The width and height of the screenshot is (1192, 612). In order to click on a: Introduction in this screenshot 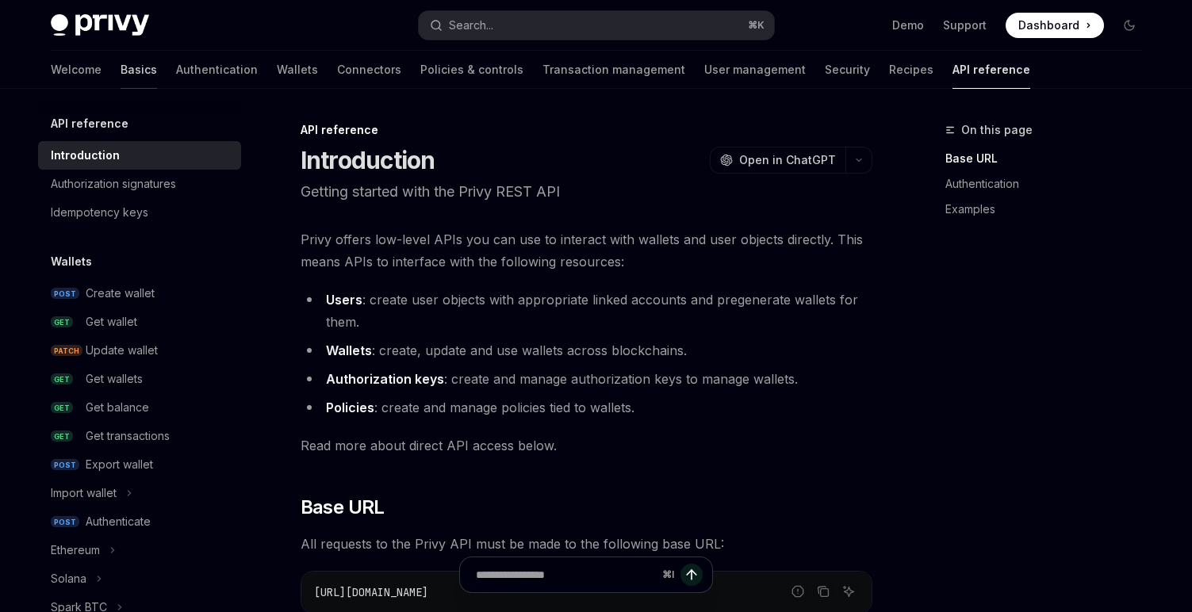, I will do `click(140, 155)`.